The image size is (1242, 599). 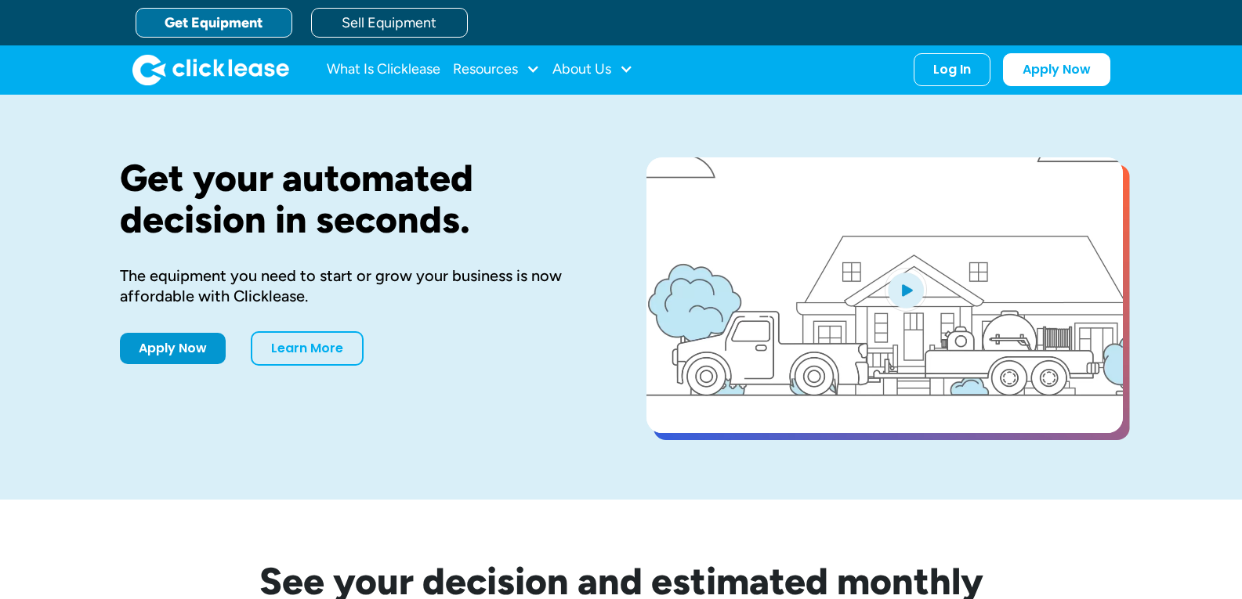 What do you see at coordinates (389, 23) in the screenshot?
I see `a: Sell Equipment` at bounding box center [389, 23].